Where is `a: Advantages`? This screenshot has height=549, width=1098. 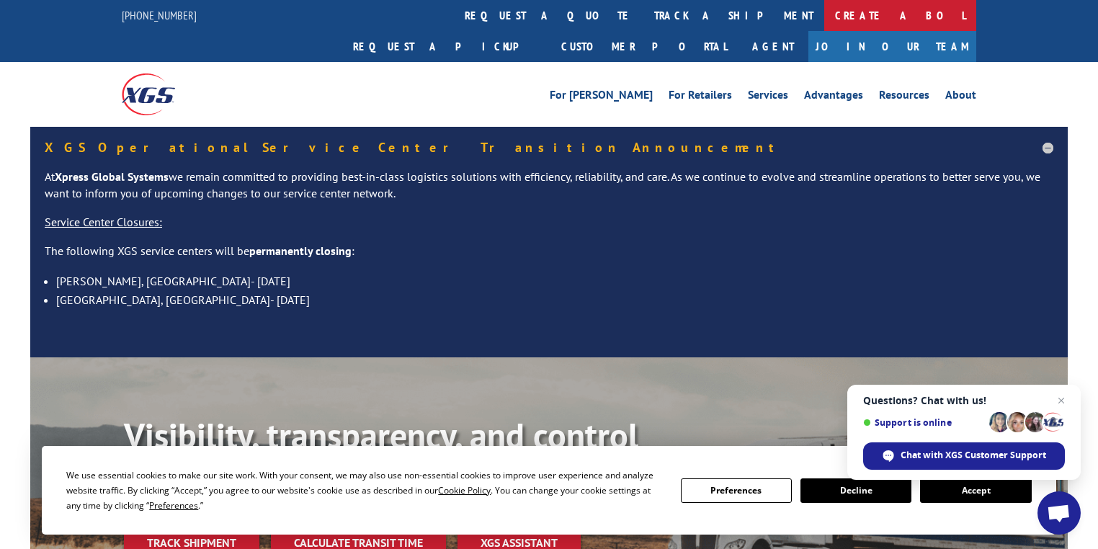 a: Advantages is located at coordinates (833, 97).